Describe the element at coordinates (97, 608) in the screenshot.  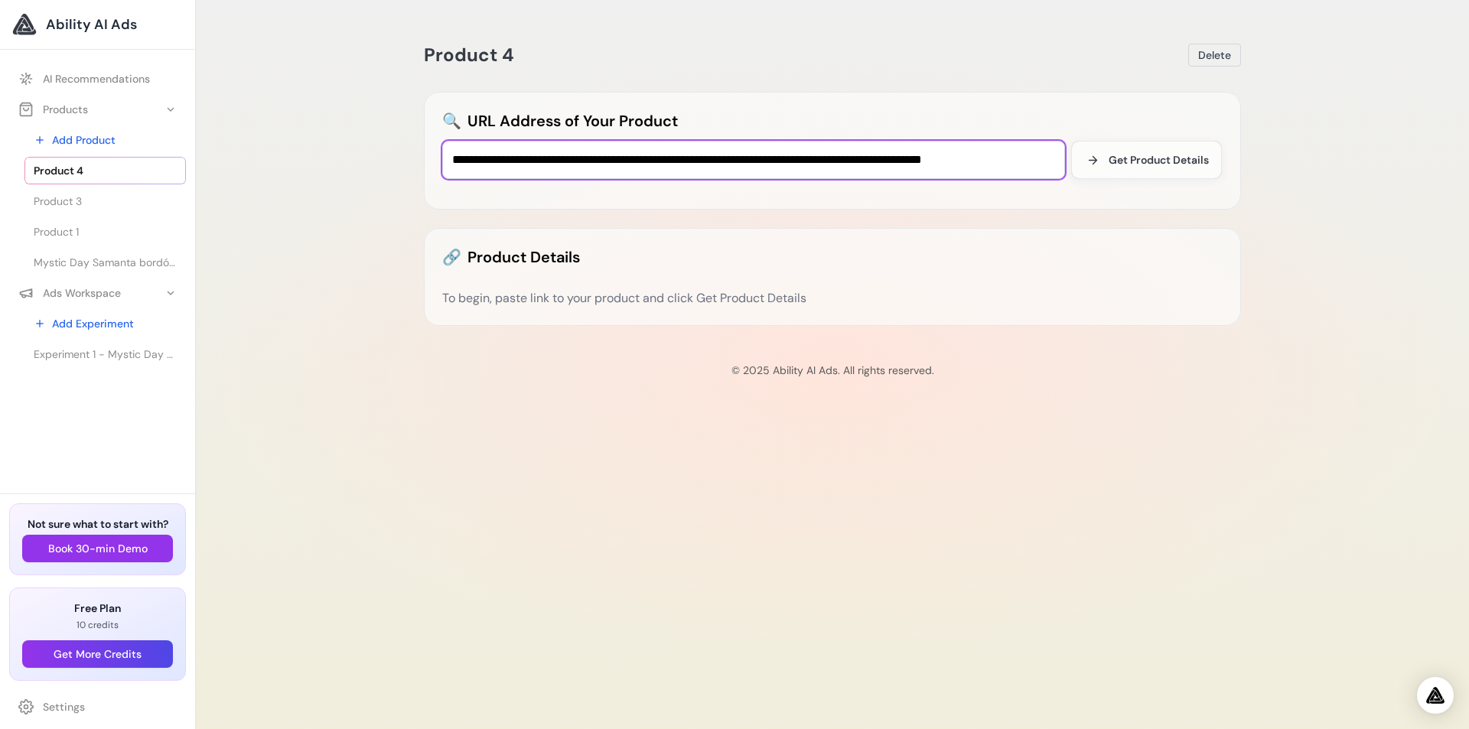
I see `h3: Free Plan` at that location.